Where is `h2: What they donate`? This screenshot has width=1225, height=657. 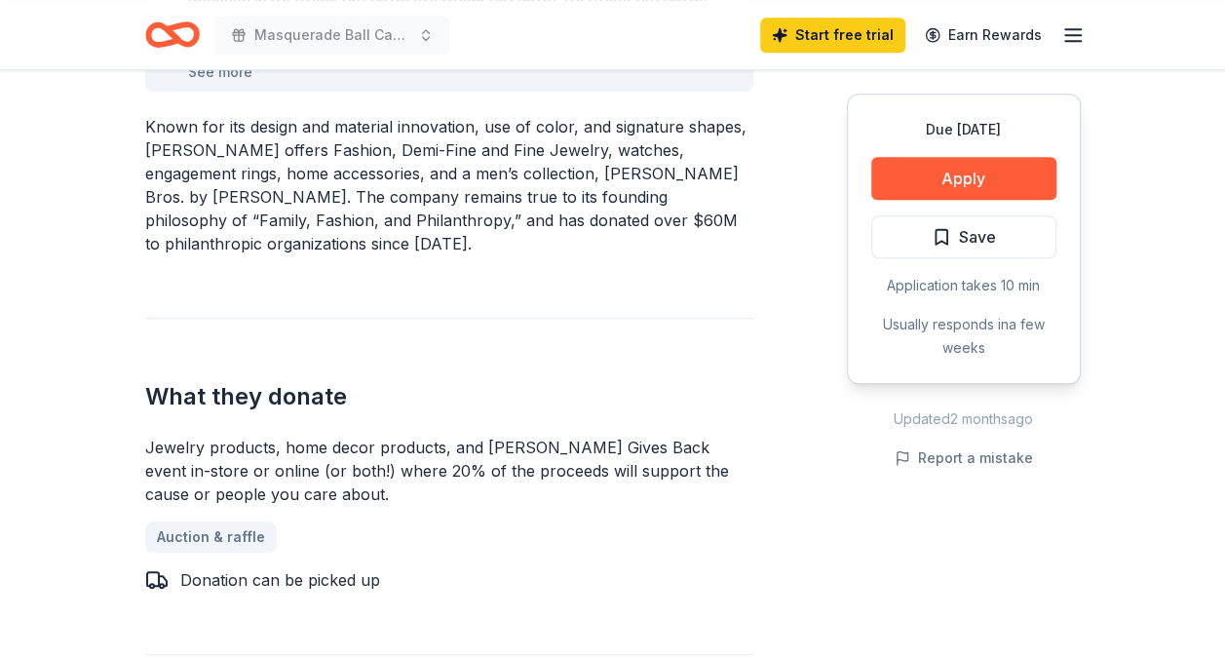
h2: What they donate is located at coordinates (449, 397).